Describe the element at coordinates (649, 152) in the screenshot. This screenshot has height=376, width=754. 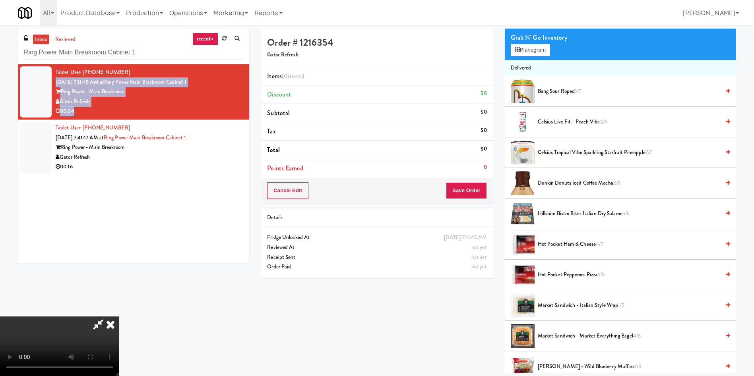
I see `span: 7/7` at that location.